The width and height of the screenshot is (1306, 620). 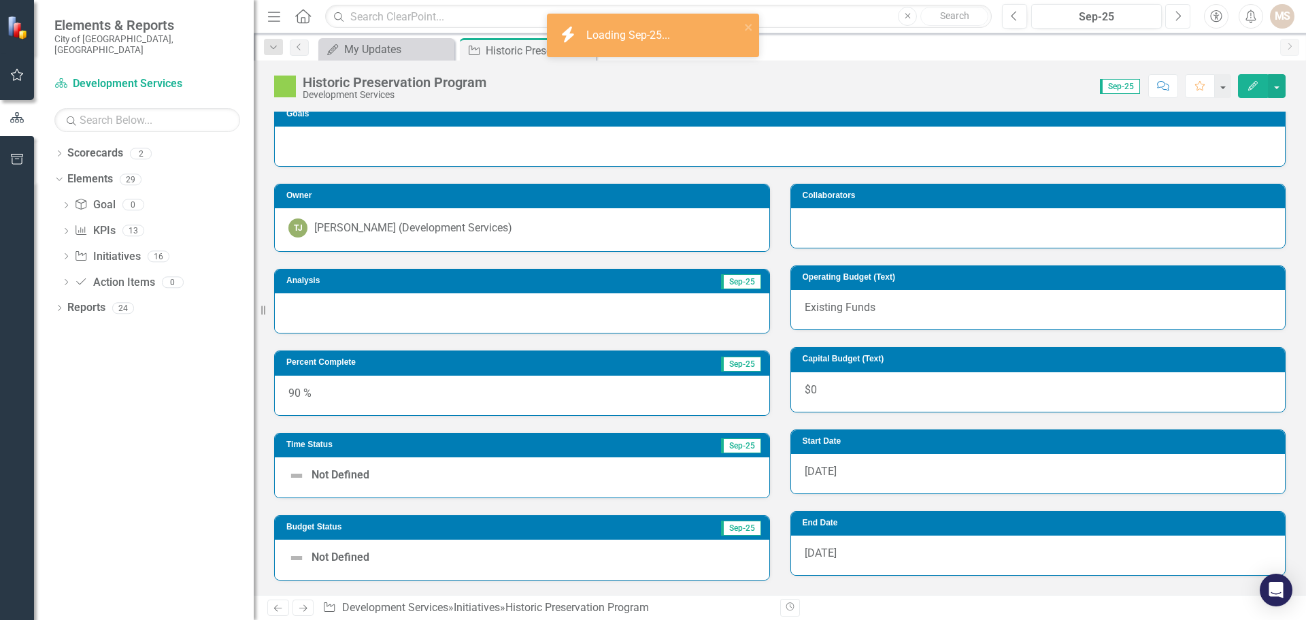 What do you see at coordinates (123, 307) in the screenshot?
I see `div: 24` at bounding box center [123, 307].